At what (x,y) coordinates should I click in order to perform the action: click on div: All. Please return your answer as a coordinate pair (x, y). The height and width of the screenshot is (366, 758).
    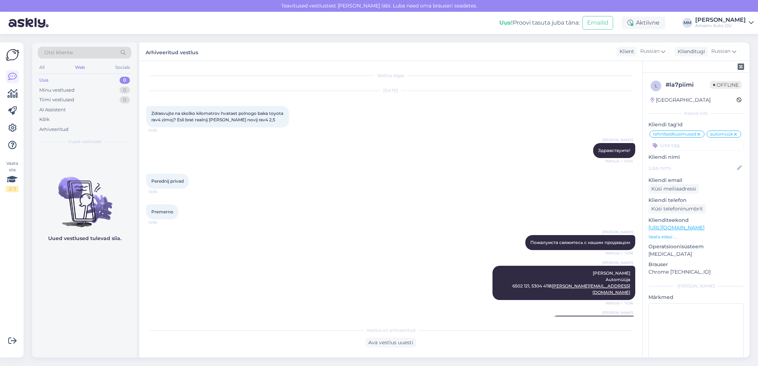
    Looking at the image, I should click on (42, 67).